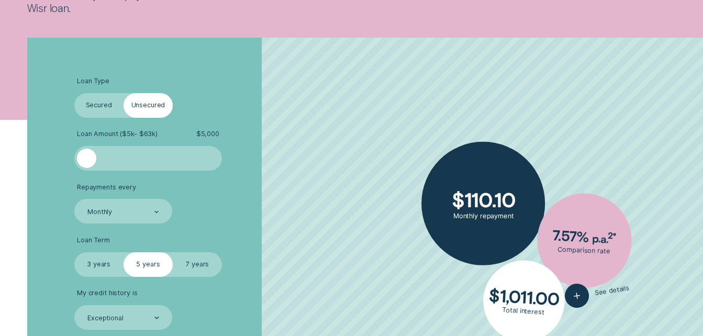 Image resolution: width=703 pixels, height=336 pixels. What do you see at coordinates (93, 240) in the screenshot?
I see `span: Loan Term` at bounding box center [93, 240].